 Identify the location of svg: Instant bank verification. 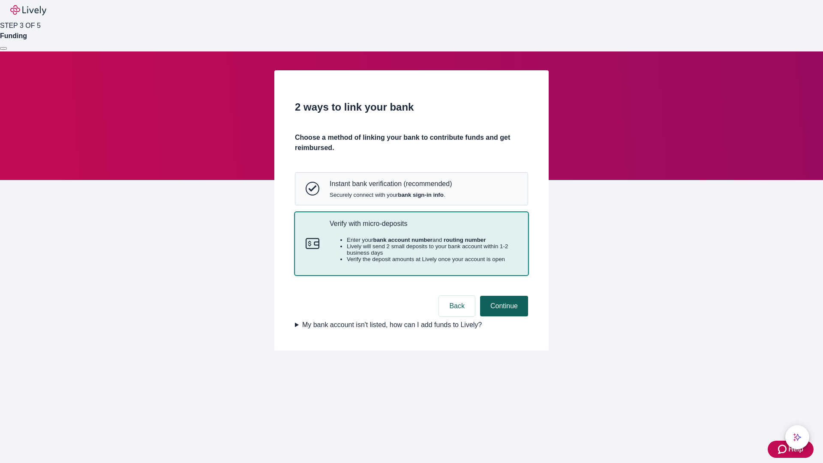
(313, 189).